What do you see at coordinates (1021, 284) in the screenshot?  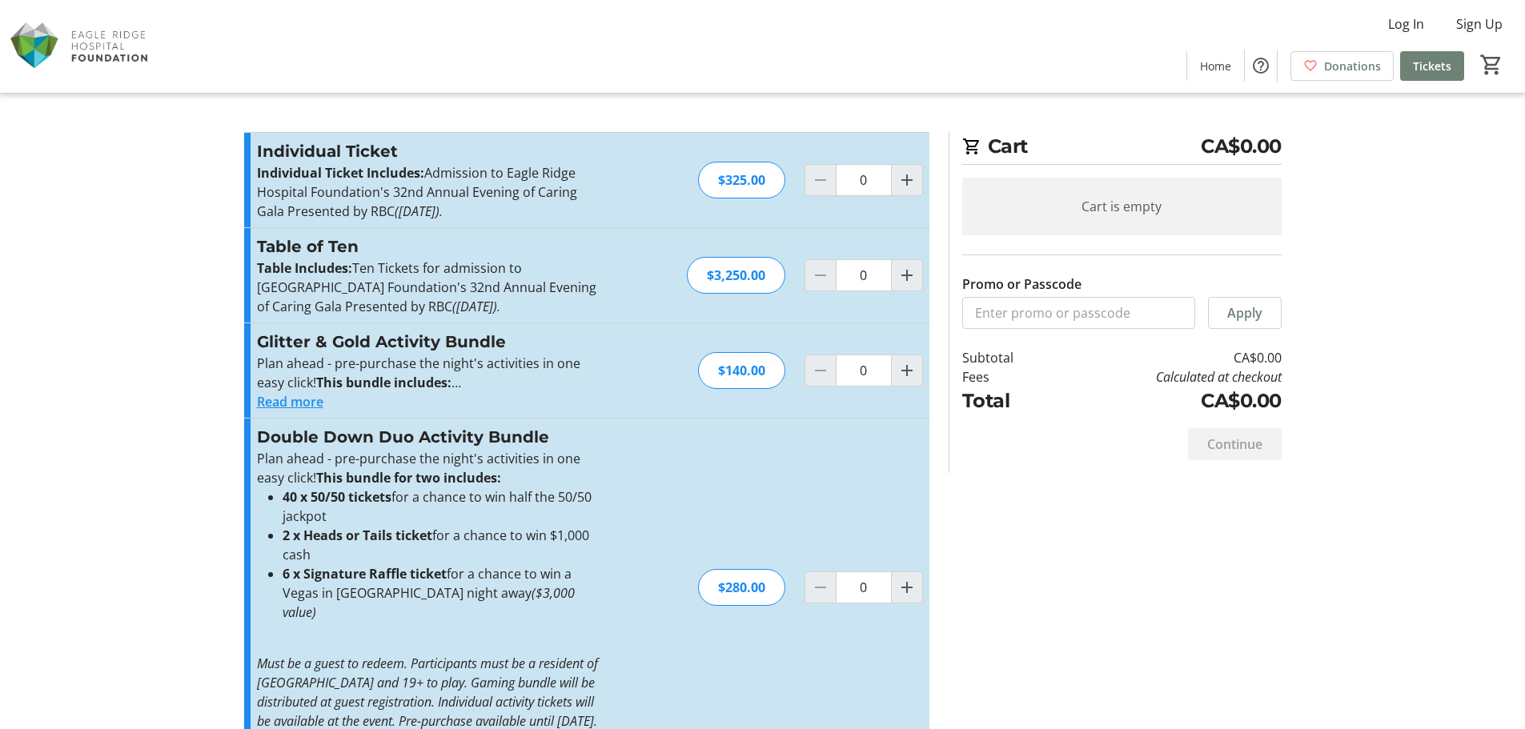 I see `label: Promo or Passcode` at bounding box center [1021, 284].